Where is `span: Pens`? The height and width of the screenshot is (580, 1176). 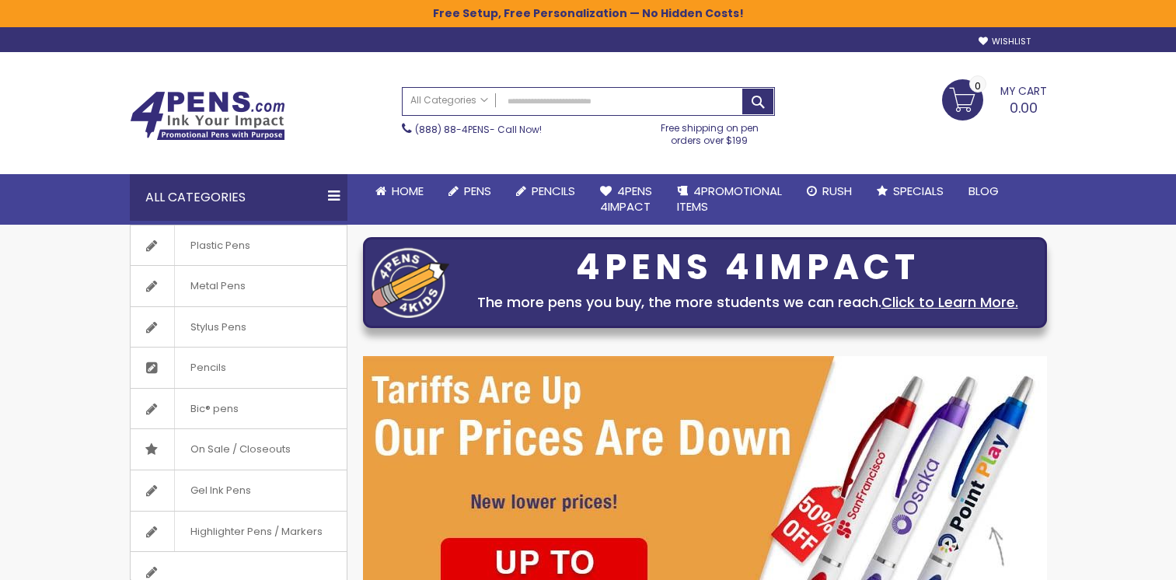 span: Pens is located at coordinates (477, 190).